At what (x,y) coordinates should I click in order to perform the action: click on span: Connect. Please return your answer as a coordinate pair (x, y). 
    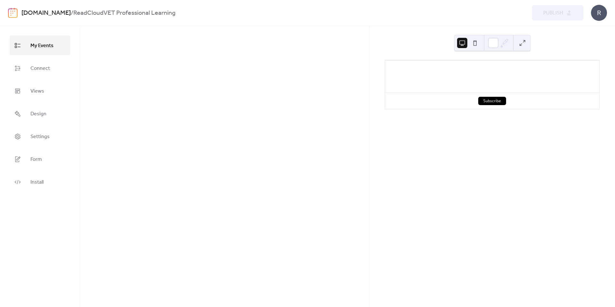
    Looking at the image, I should click on (40, 68).